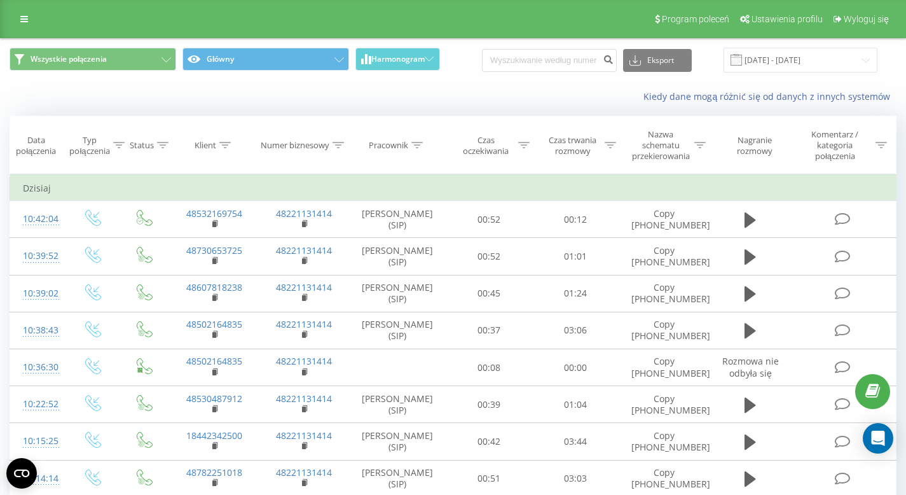 The width and height of the screenshot is (906, 495). I want to click on td: 01:04, so click(575, 404).